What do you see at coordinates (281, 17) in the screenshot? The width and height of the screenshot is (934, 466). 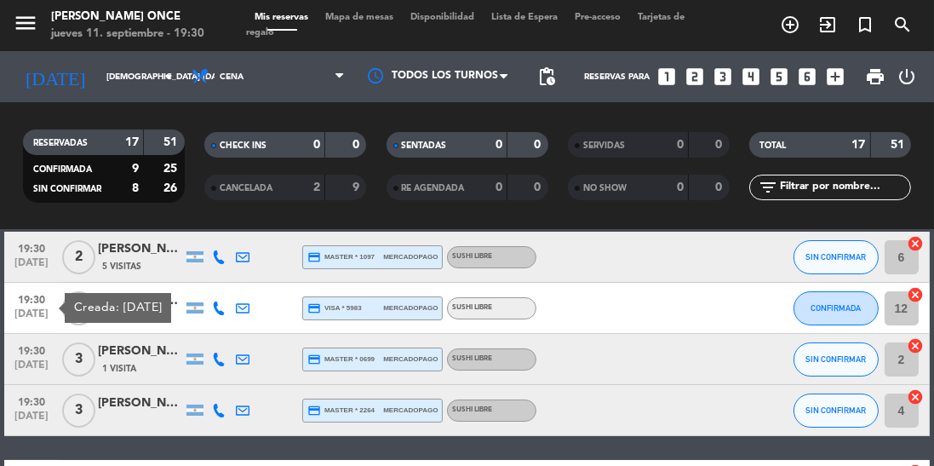 I see `span: Mis reservas` at bounding box center [281, 17].